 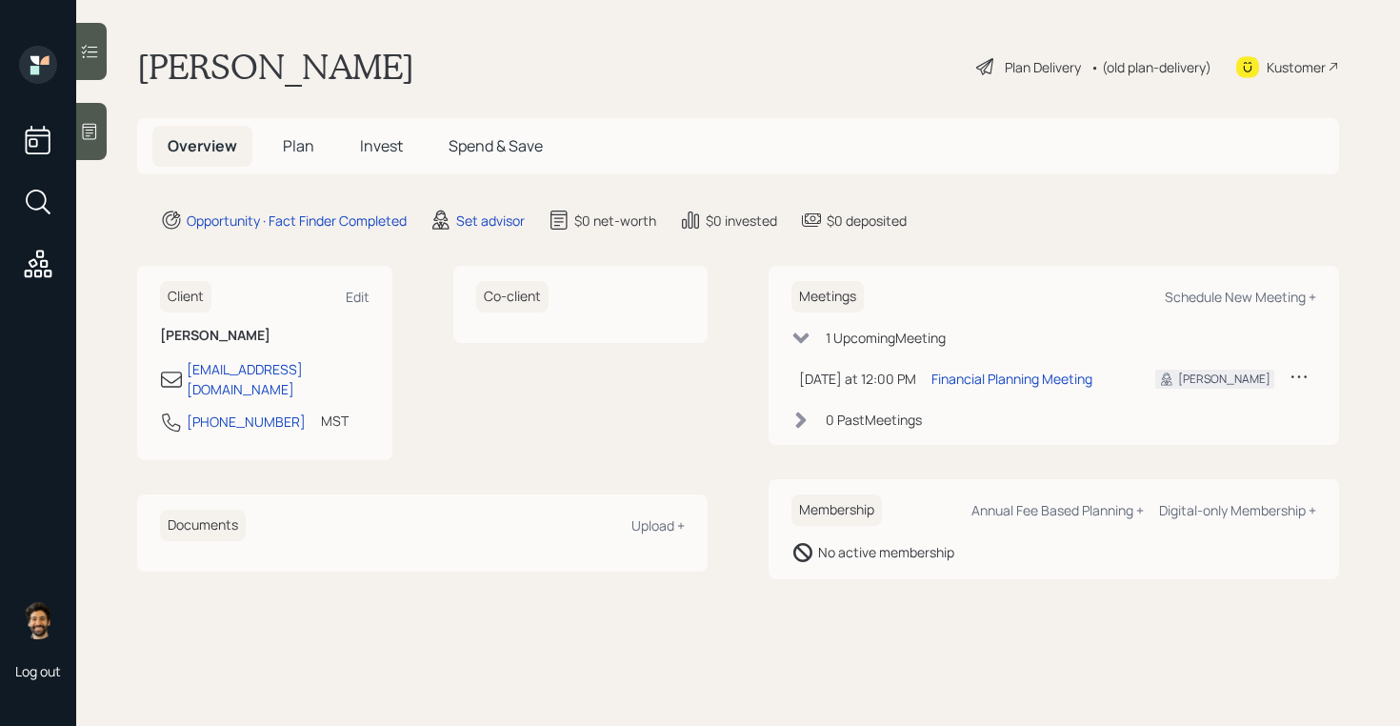 I want to click on div: Kustomer, so click(x=1296, y=67).